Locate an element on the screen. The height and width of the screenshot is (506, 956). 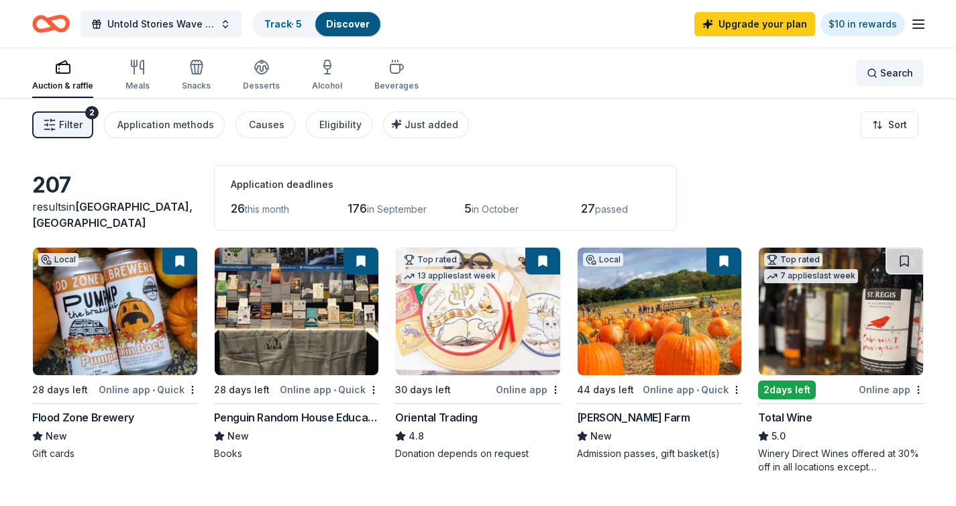
span: in September is located at coordinates (397, 209).